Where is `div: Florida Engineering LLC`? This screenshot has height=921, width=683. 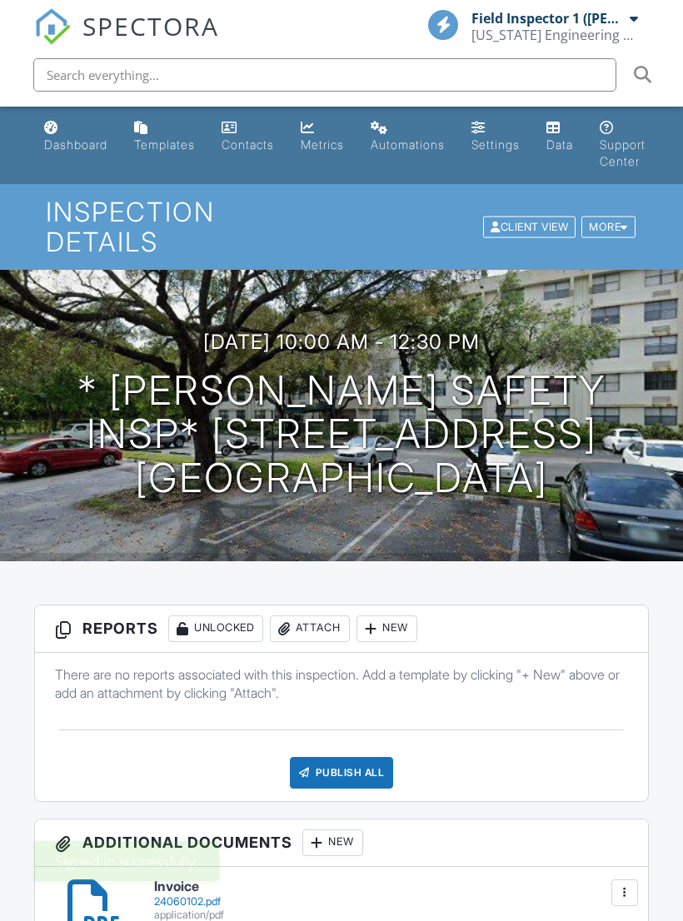
div: Florida Engineering LLC is located at coordinates (555, 35).